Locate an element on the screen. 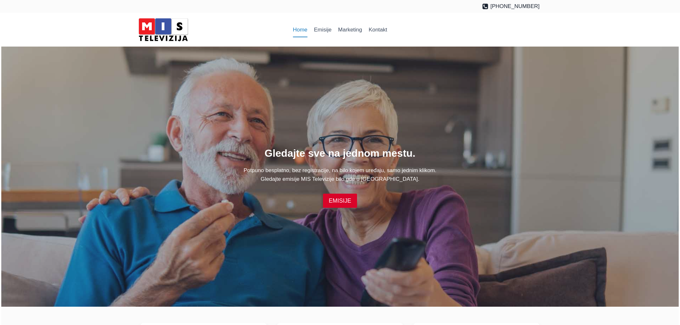 The width and height of the screenshot is (680, 325). nav: Primary is located at coordinates (340, 30).